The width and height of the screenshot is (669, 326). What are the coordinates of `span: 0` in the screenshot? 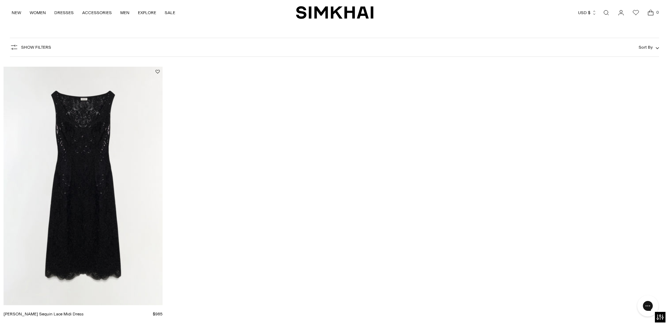 It's located at (658, 12).